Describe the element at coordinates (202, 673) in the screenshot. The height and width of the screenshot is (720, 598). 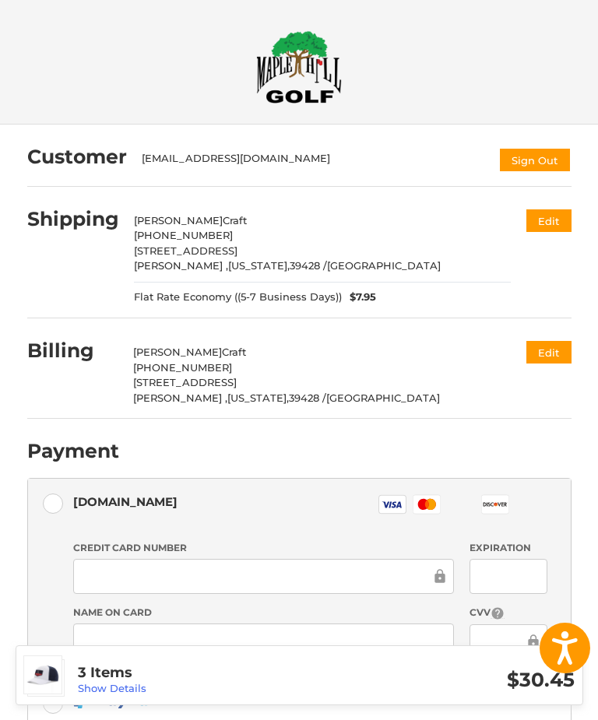
I see `h3: 3 Items` at that location.